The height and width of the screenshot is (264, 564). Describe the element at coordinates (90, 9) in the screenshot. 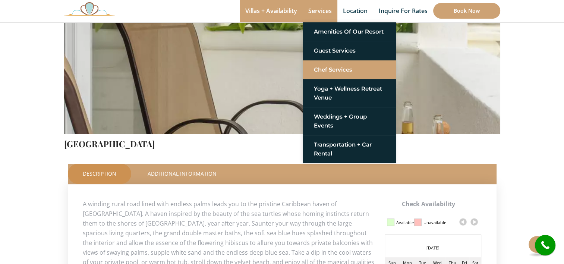

I see `img: Awesome Logo` at that location.